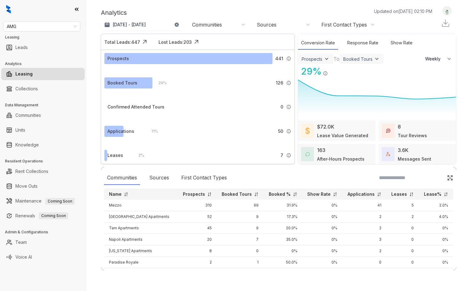 This screenshot has height=291, width=471. What do you see at coordinates (43, 186) in the screenshot?
I see `li: Move Outs` at bounding box center [43, 186].